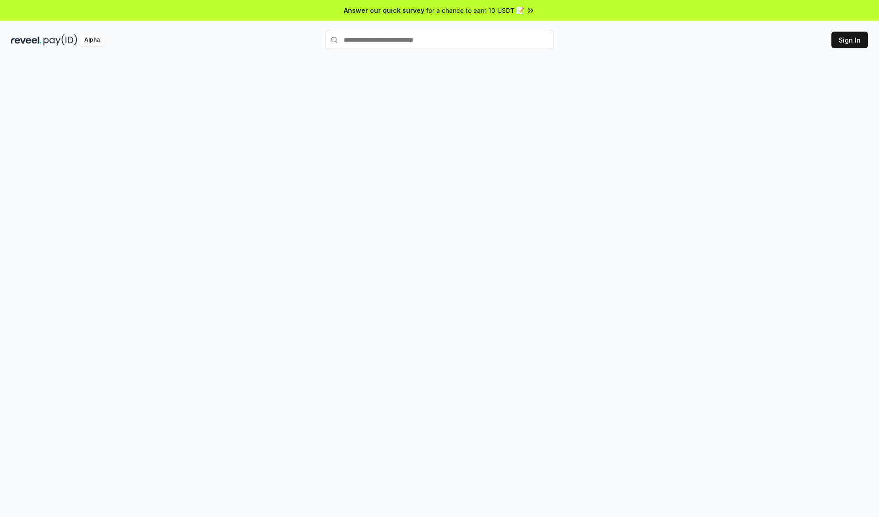 Image resolution: width=879 pixels, height=517 pixels. Describe the element at coordinates (849, 40) in the screenshot. I see `button: Sign In` at that location.